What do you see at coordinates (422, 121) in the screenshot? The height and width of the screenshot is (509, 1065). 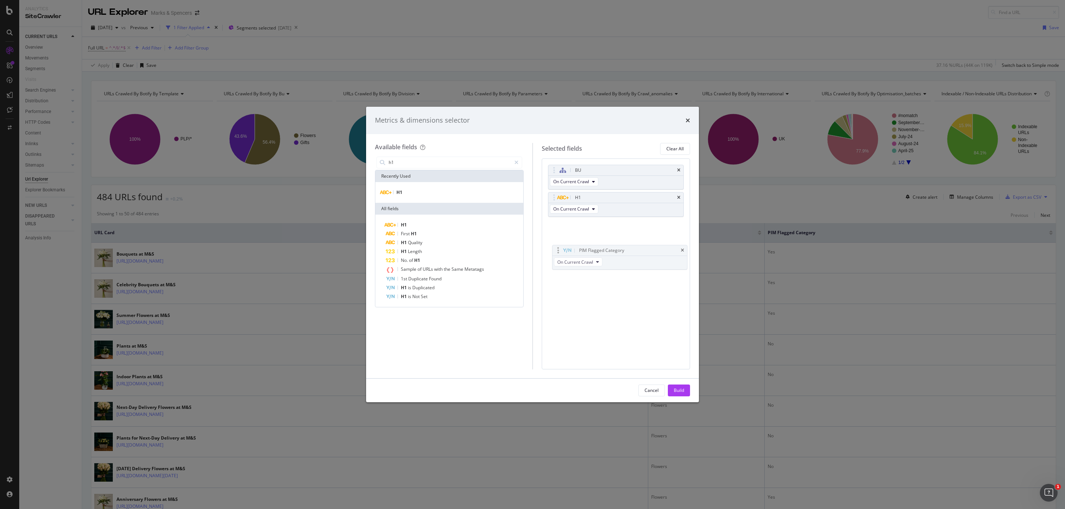 I see `div: Metrics & dimensions selector` at bounding box center [422, 121].